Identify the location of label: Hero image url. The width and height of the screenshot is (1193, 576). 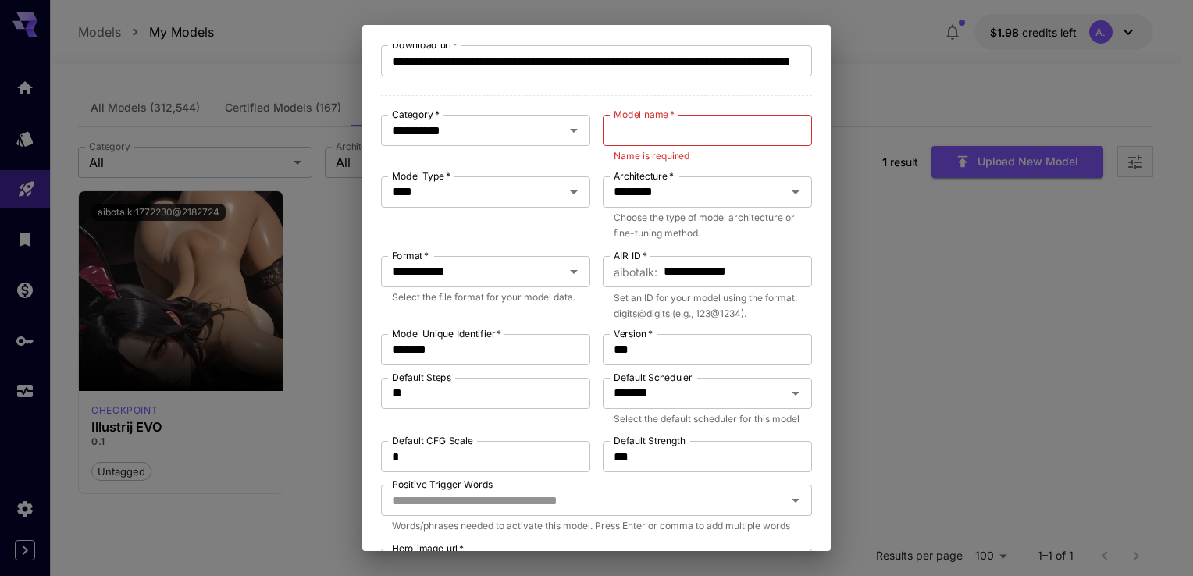
(428, 548).